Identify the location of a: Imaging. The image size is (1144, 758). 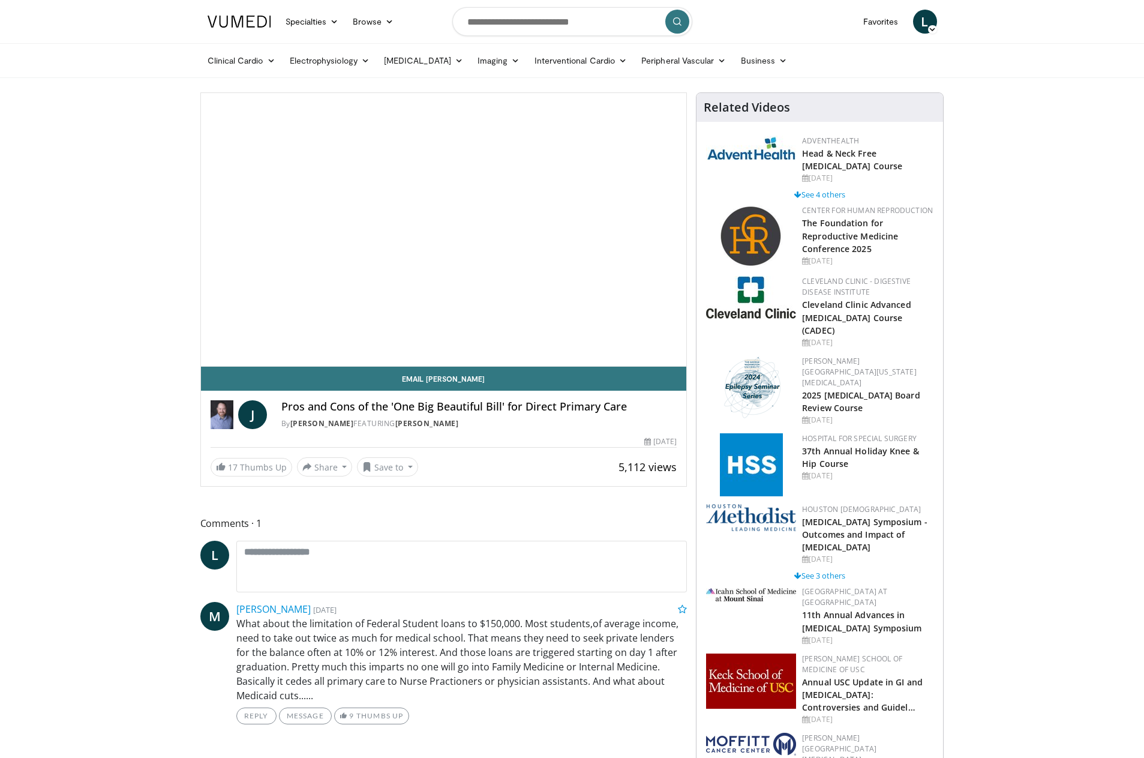
(499, 61).